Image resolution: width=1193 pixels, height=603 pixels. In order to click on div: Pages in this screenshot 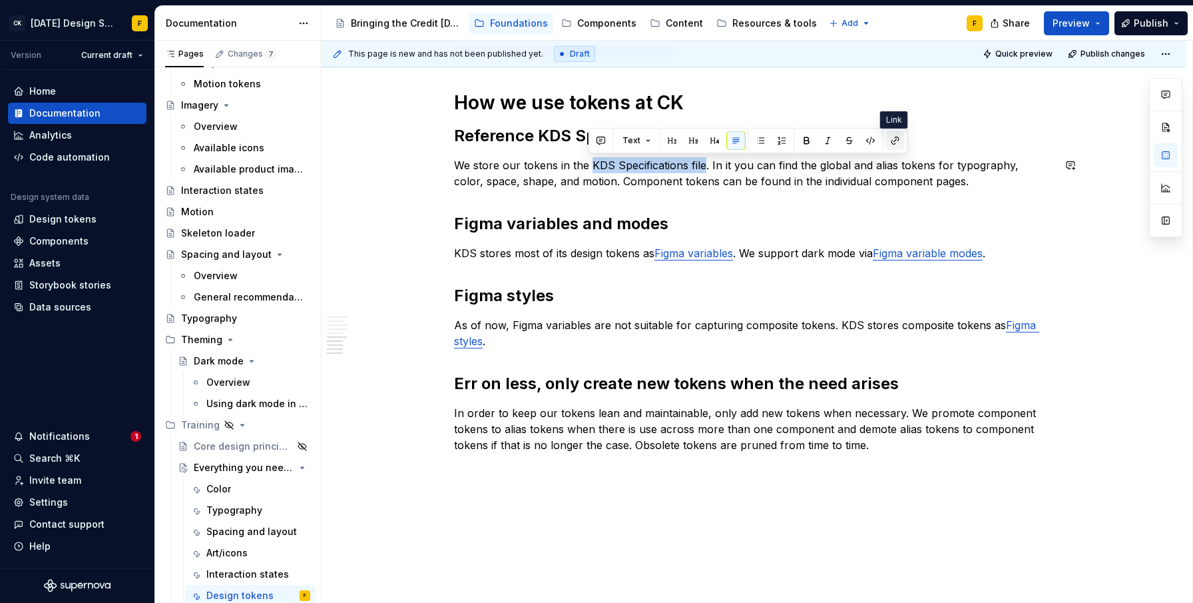, I will do `click(184, 54)`.